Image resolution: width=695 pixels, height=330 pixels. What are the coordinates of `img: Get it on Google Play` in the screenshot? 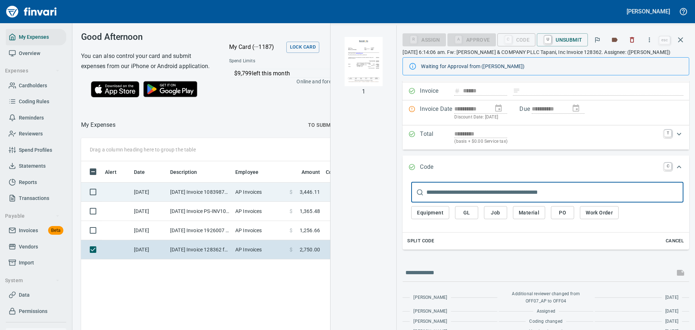 It's located at (171, 89).